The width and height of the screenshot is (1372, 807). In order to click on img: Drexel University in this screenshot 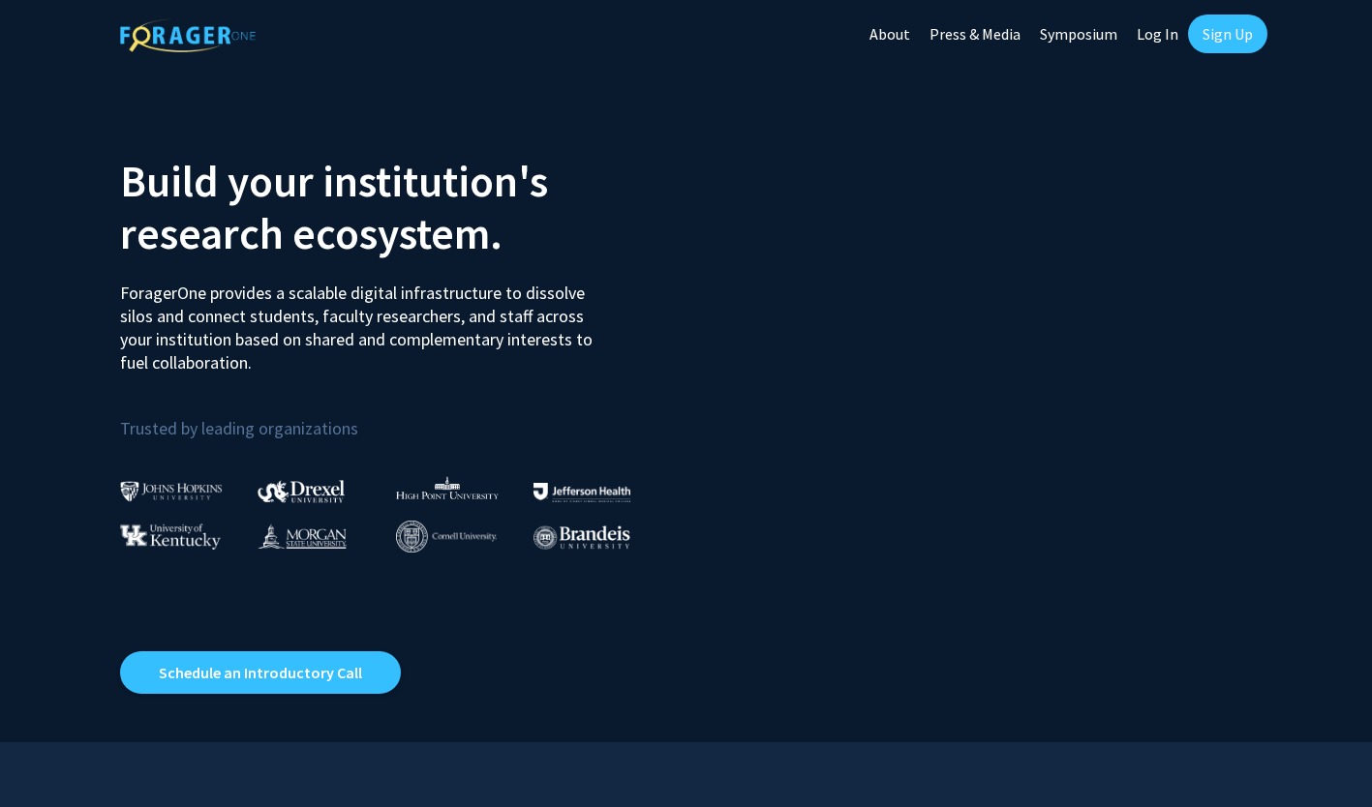, I will do `click(301, 491)`.